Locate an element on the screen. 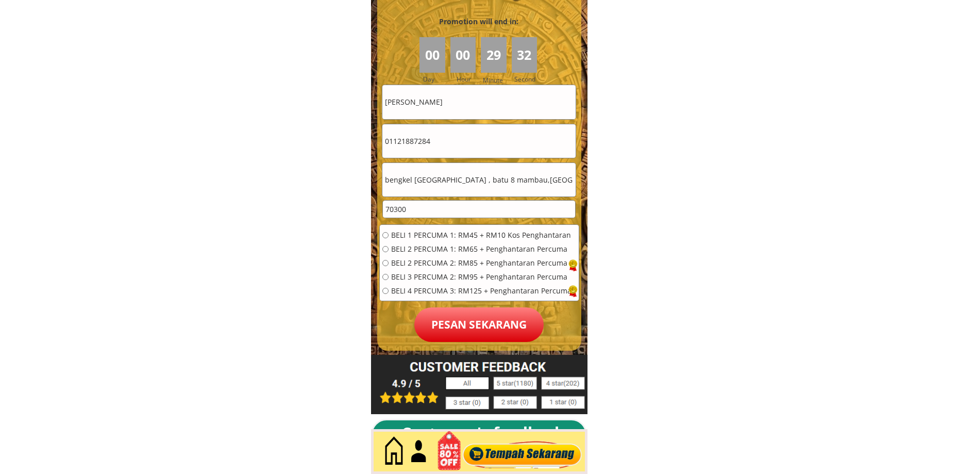  input: Telefon is located at coordinates (479, 141).